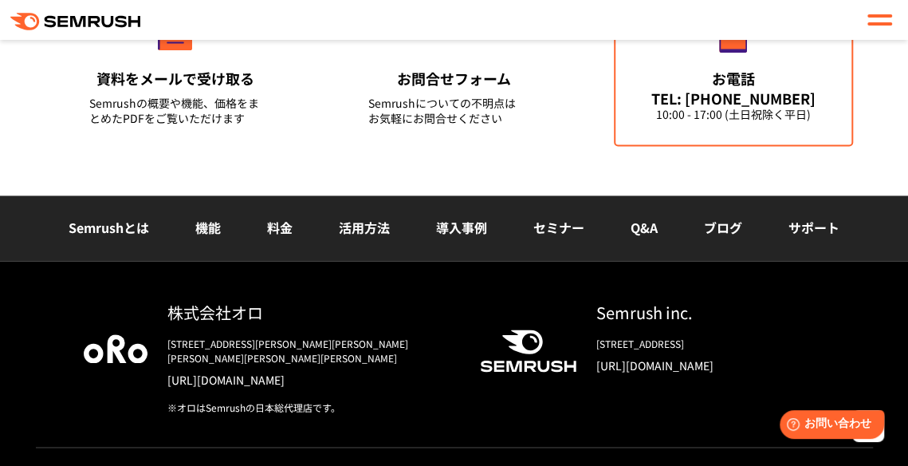 This screenshot has height=466, width=908. What do you see at coordinates (462, 227) in the screenshot?
I see `a: 導入事例` at bounding box center [462, 227].